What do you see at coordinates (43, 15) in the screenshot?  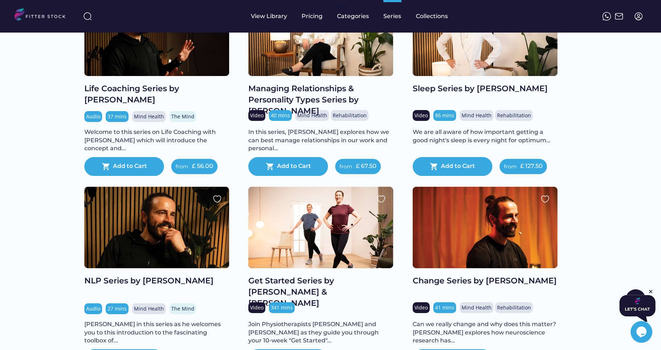 I see `img: LOGO.svg` at bounding box center [43, 15].